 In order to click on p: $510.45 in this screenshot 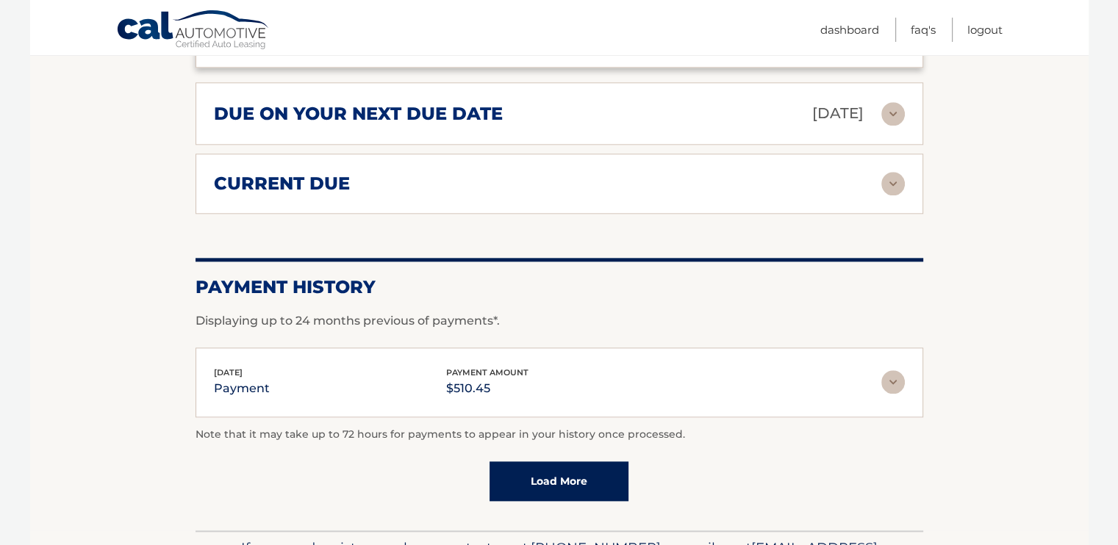, I will do `click(487, 389)`.